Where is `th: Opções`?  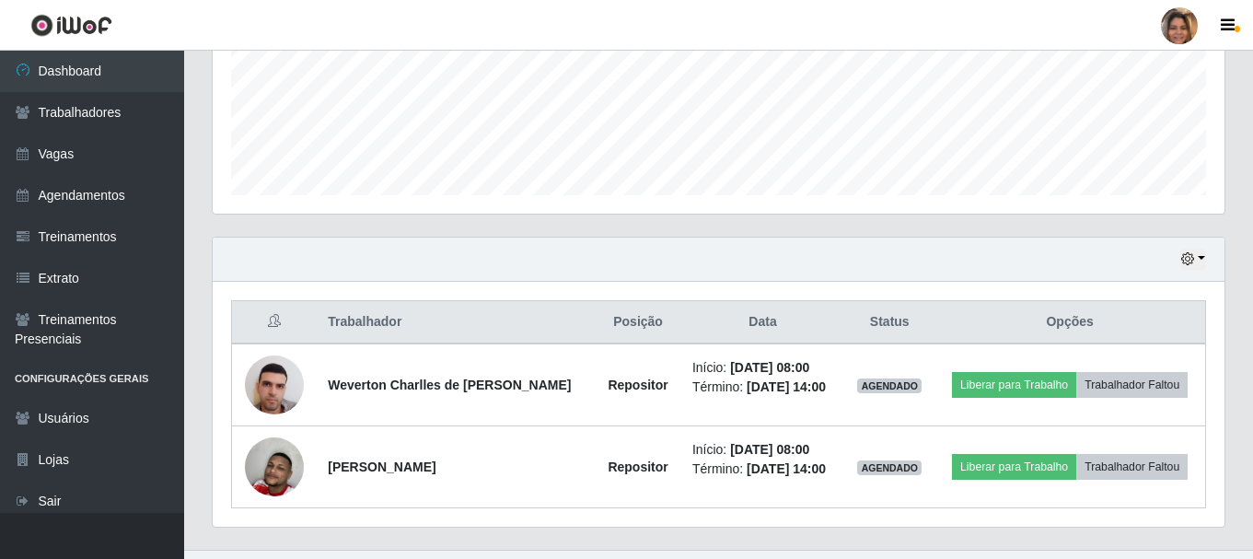
th: Opções is located at coordinates (1070, 322).